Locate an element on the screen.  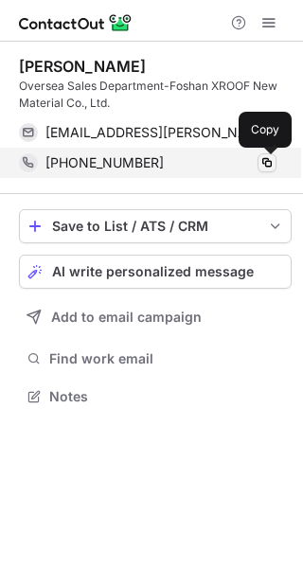
button: save-profile-one-click is located at coordinates (155, 226).